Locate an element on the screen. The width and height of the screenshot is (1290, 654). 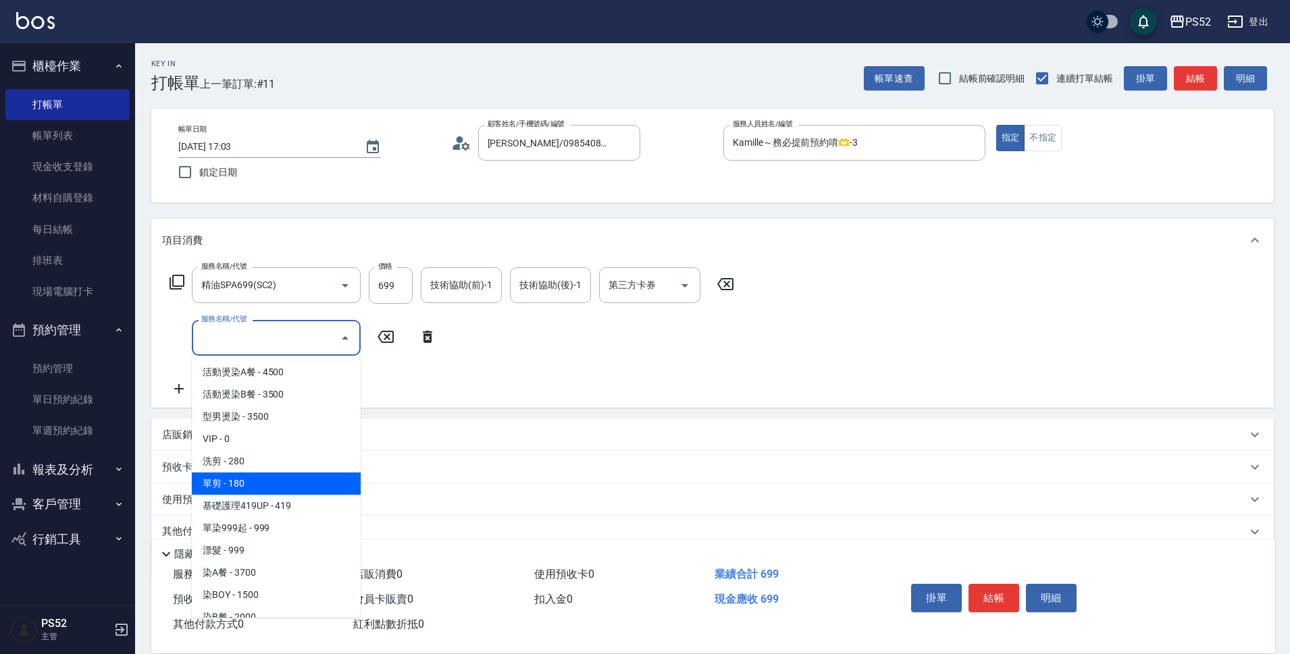
p: 其他付款方式 is located at coordinates (224, 532).